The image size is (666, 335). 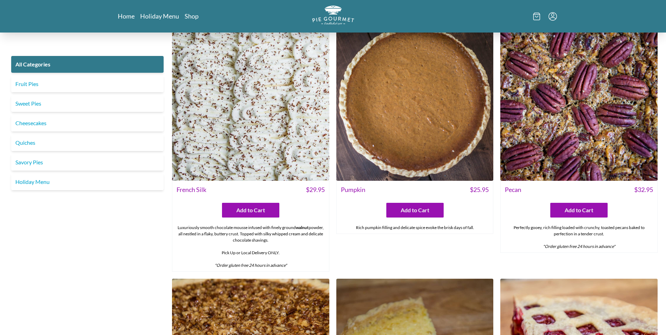 What do you see at coordinates (333, 15) in the screenshot?
I see `img: logo` at bounding box center [333, 15].